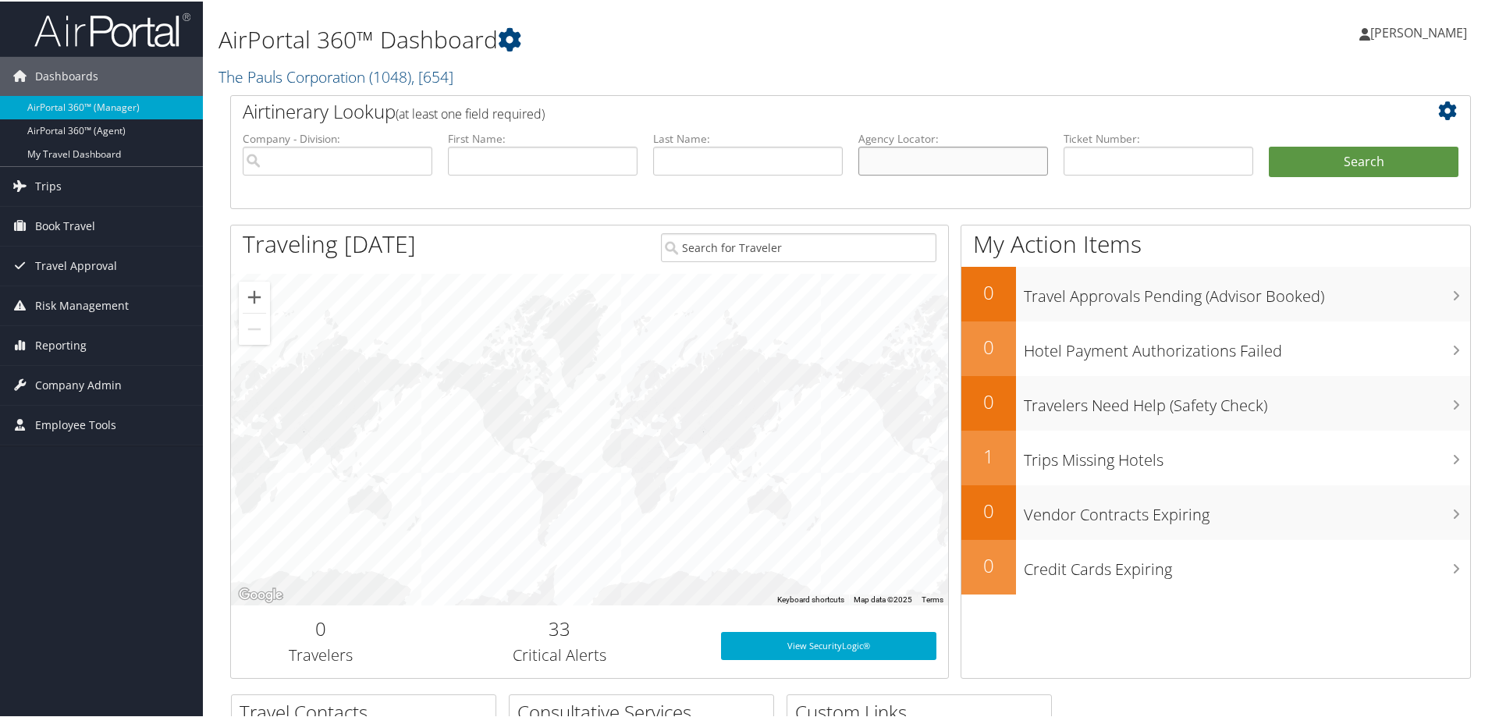 The width and height of the screenshot is (1492, 717). I want to click on span: , [ 654 ], so click(432, 75).